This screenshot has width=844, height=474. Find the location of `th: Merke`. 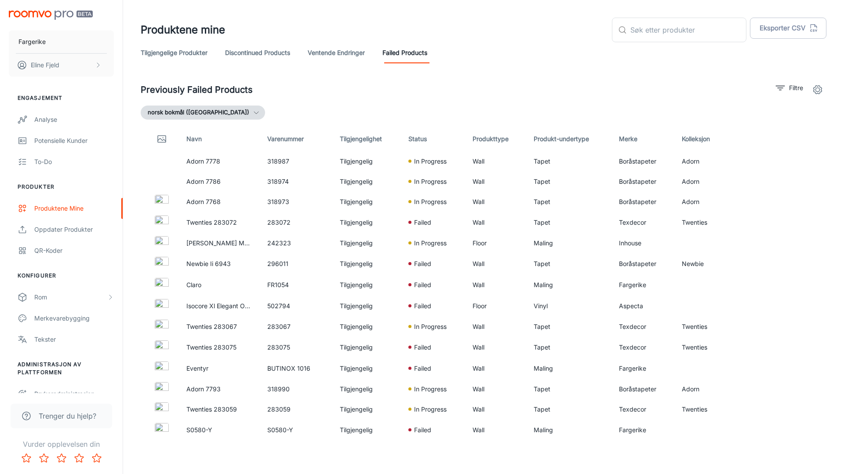

th: Merke is located at coordinates (643, 139).